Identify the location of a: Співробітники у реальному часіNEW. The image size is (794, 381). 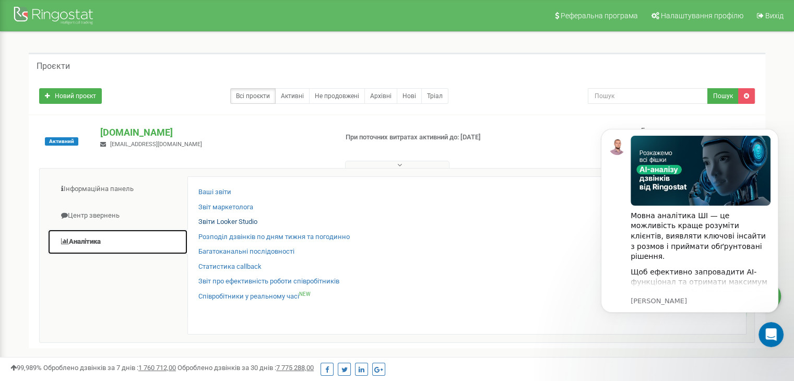
(254, 296).